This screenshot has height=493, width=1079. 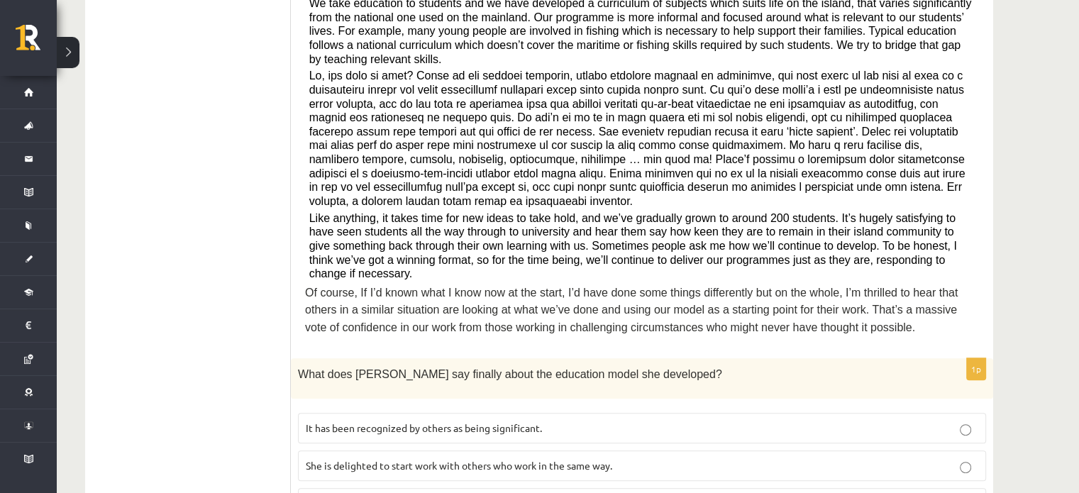 What do you see at coordinates (966, 430) in the screenshot?
I see `input: It has been recognized by others as being significant.` at bounding box center [966, 430].